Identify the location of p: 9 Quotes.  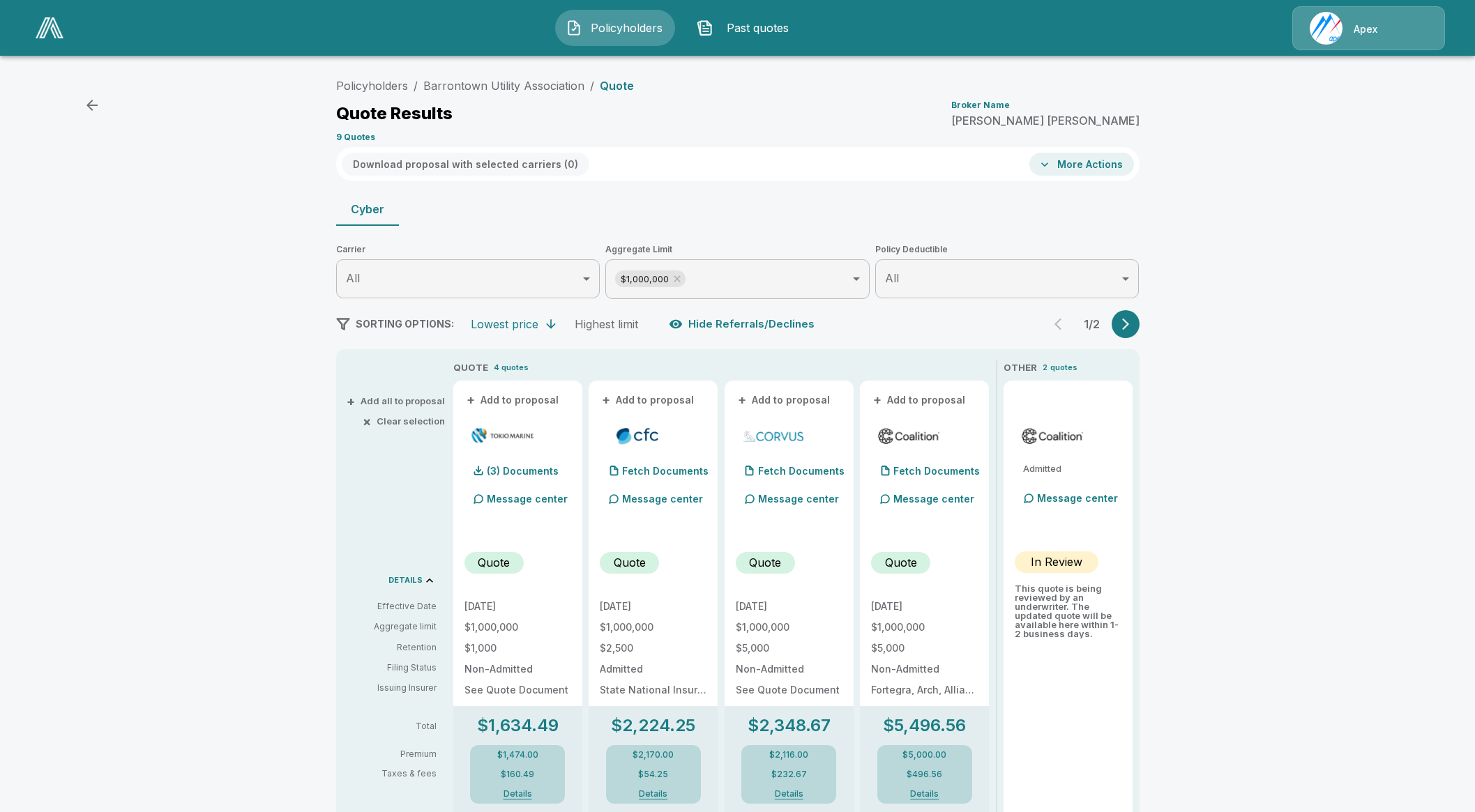
(356, 137).